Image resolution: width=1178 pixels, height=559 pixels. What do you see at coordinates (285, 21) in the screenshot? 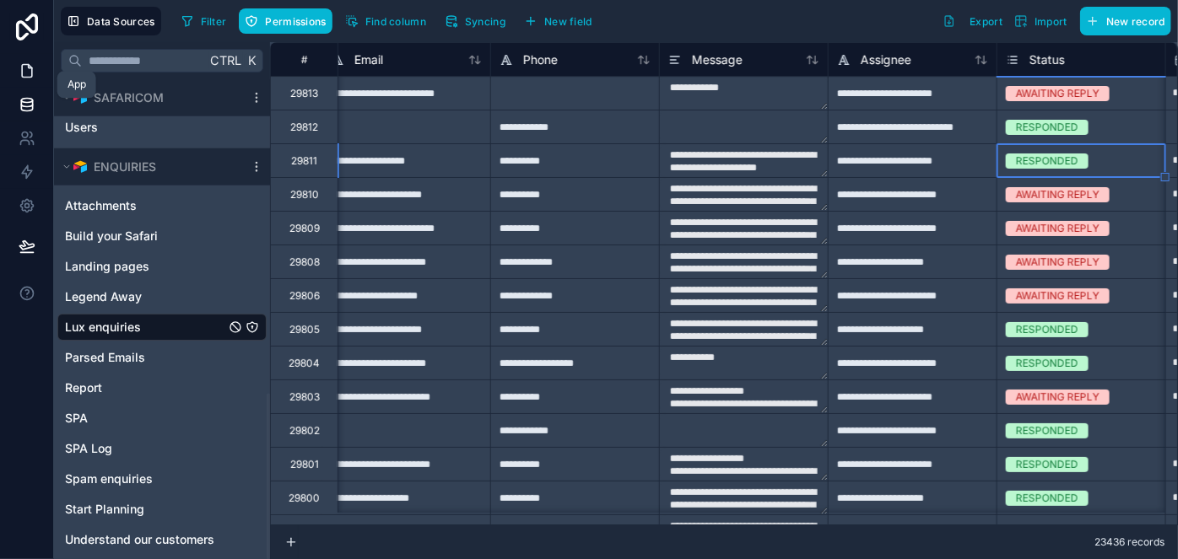
I see `button: Permissions` at bounding box center [285, 21].